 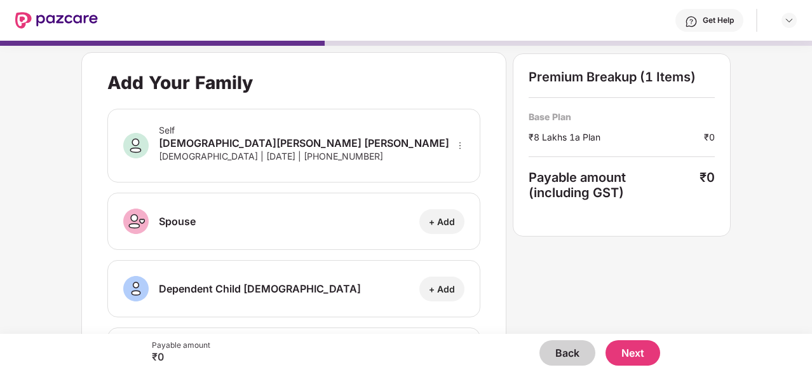 What do you see at coordinates (617, 137) in the screenshot?
I see `div: ₹8 Lakhs 1a Plan` at bounding box center [617, 137].